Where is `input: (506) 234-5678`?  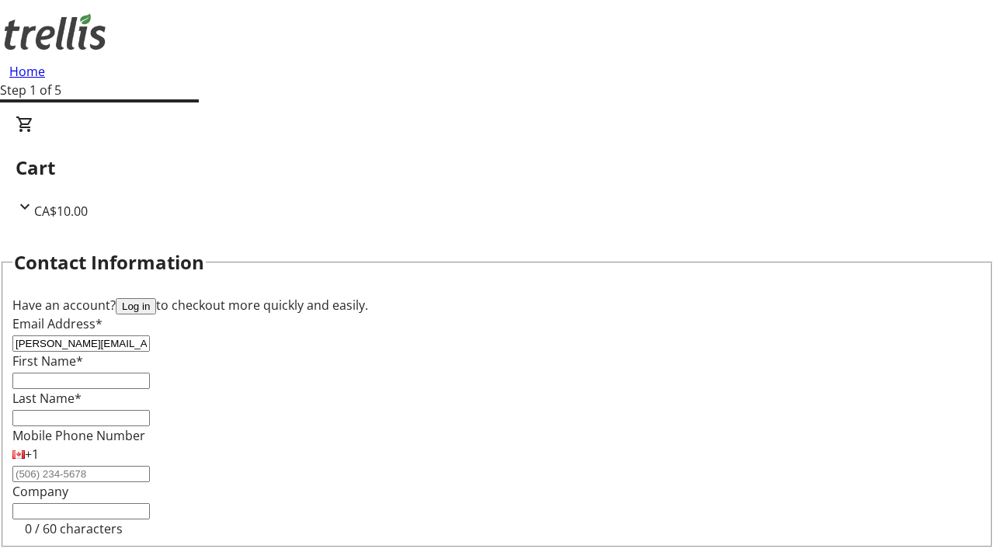 input: (506) 234-5678 is located at coordinates (81, 474).